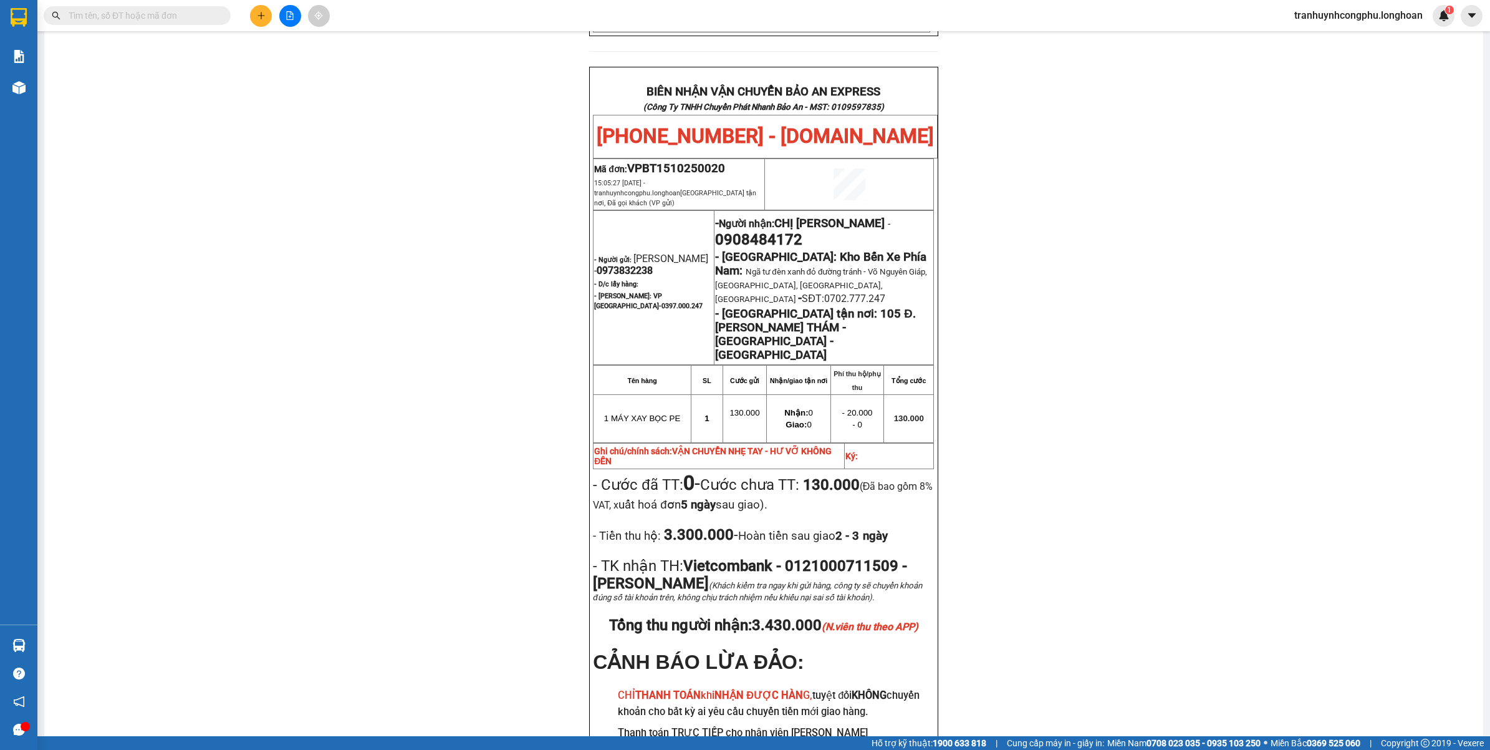 The image size is (1490, 750). I want to click on span: Cước chưa TT:, so click(763, 494).